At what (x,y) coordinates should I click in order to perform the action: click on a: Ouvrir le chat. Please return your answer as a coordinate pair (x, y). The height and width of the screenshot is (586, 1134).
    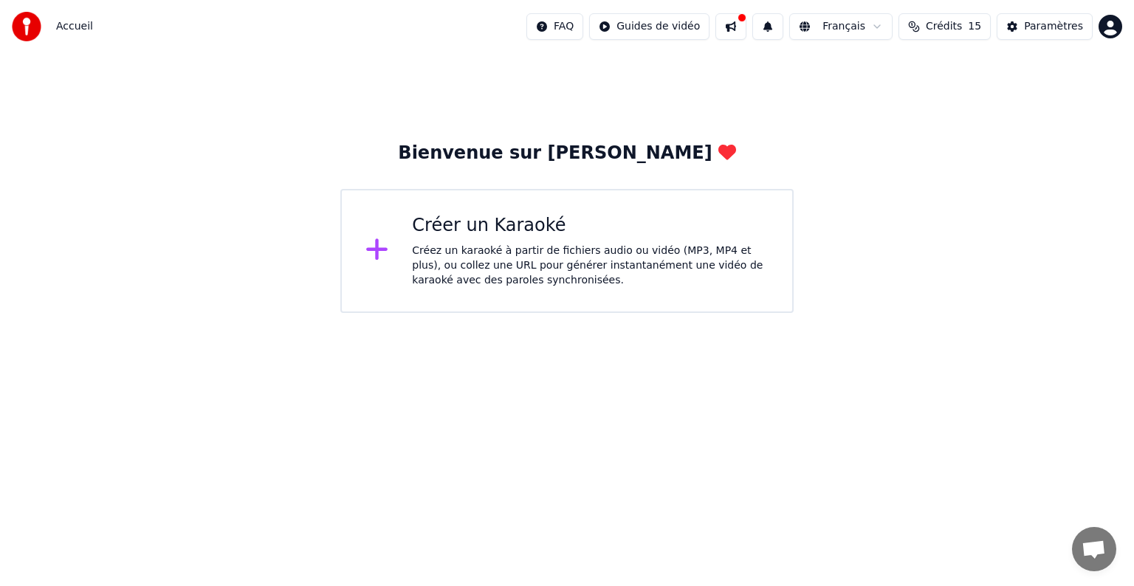
    Looking at the image, I should click on (1094, 549).